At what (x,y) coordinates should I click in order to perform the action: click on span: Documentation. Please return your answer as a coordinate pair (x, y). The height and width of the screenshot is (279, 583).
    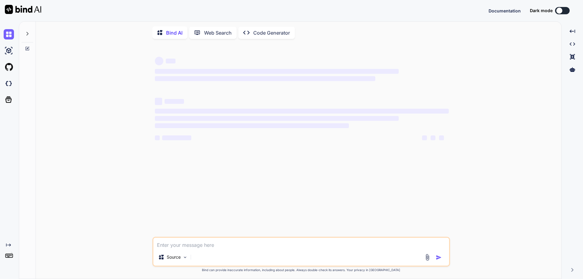
    Looking at the image, I should click on (505, 11).